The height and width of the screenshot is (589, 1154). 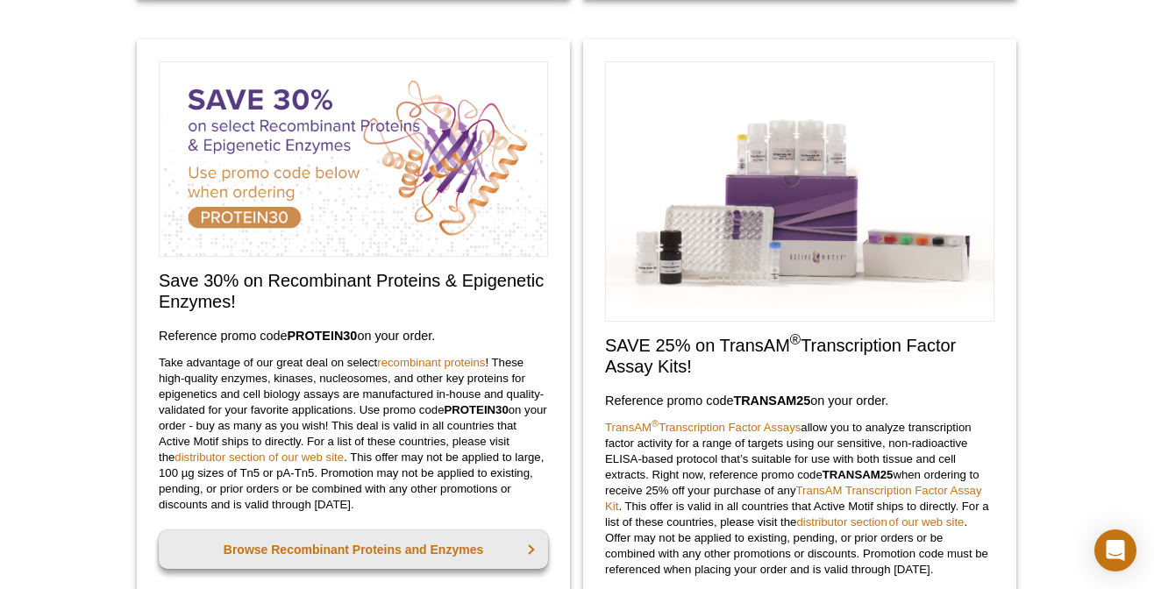 What do you see at coordinates (353, 550) in the screenshot?
I see `a: Browse Recombinant Proteins and Enzymes` at bounding box center [353, 550].